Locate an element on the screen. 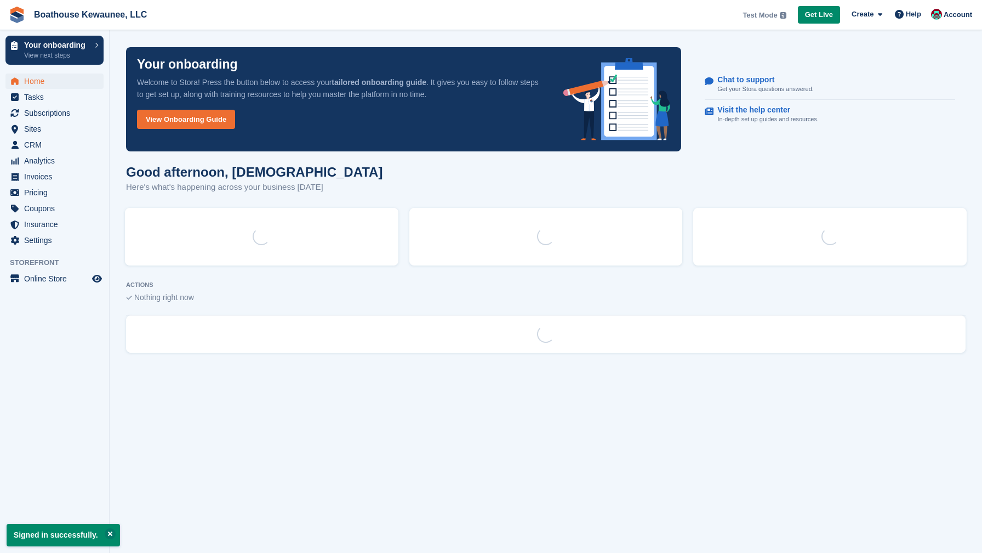 The width and height of the screenshot is (982, 553). span: Test Mode is located at coordinates (760, 15).